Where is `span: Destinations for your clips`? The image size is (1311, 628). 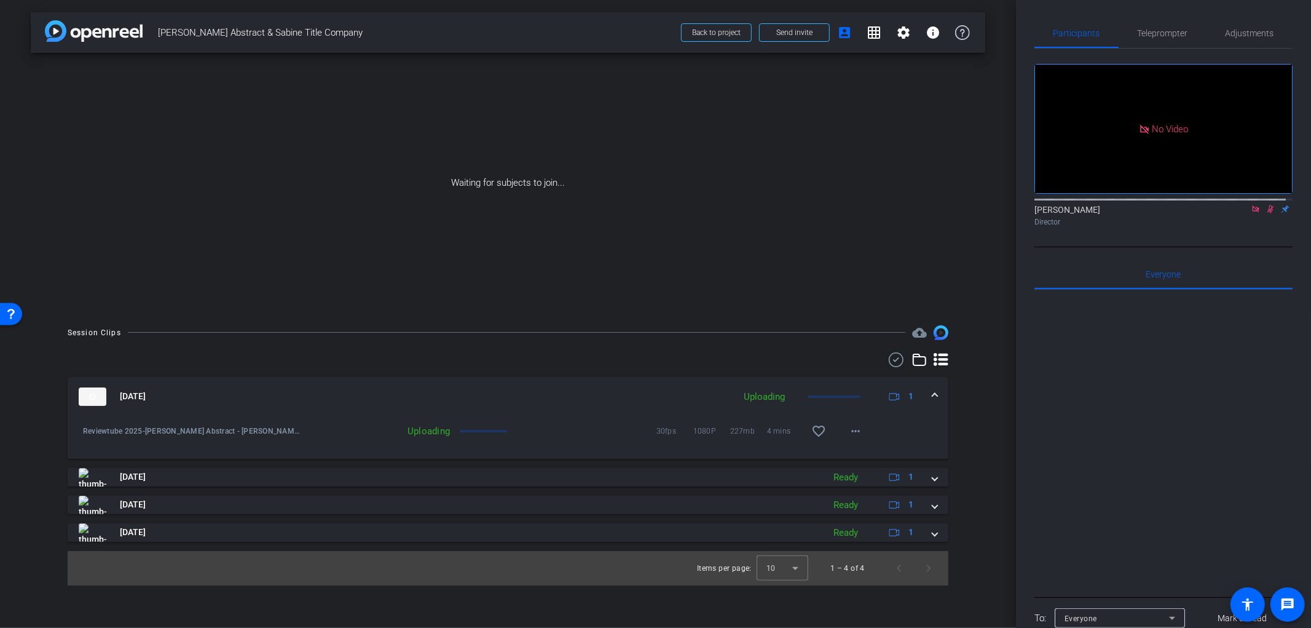 span: Destinations for your clips is located at coordinates (920, 333).